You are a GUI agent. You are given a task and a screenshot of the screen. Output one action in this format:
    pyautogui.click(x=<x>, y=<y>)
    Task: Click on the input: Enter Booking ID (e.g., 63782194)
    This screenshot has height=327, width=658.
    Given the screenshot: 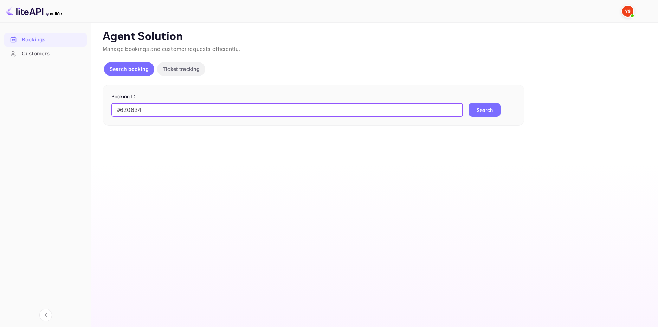 What is the action you would take?
    pyautogui.click(x=287, y=110)
    